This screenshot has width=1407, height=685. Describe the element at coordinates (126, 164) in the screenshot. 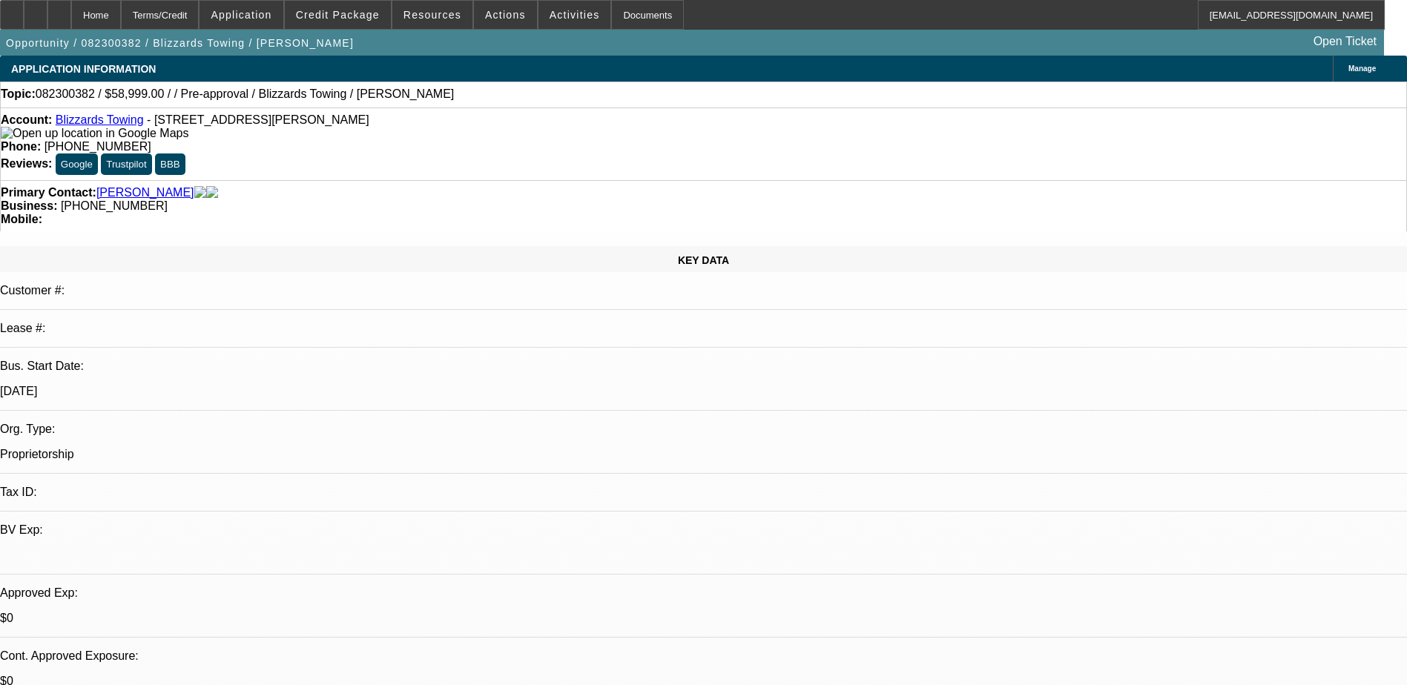

I see `button: Trustpilot` at that location.